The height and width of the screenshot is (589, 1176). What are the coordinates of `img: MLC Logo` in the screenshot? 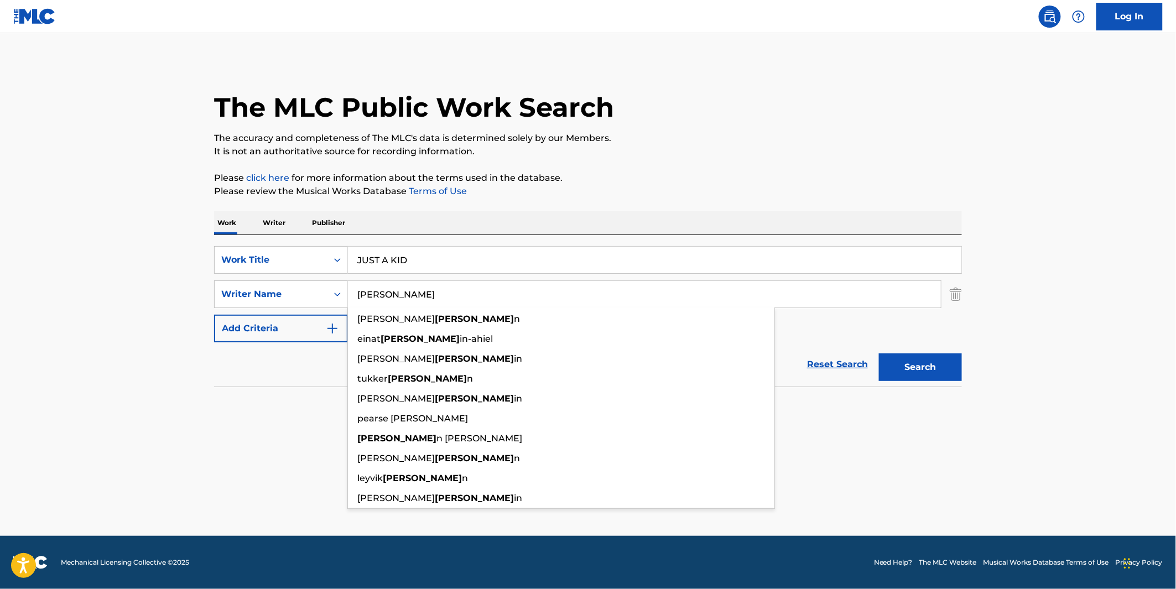 It's located at (34, 16).